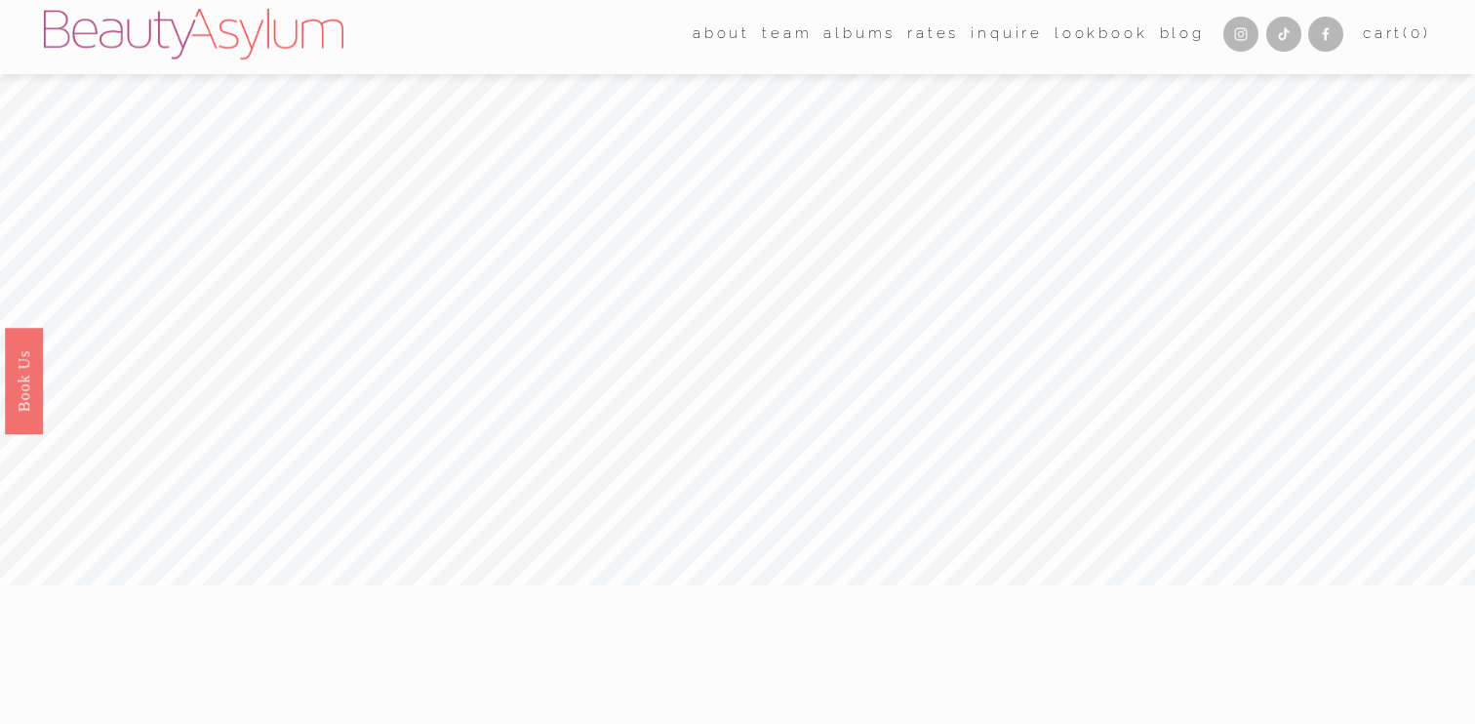 The width and height of the screenshot is (1475, 724). I want to click on span: 0, so click(1417, 33).